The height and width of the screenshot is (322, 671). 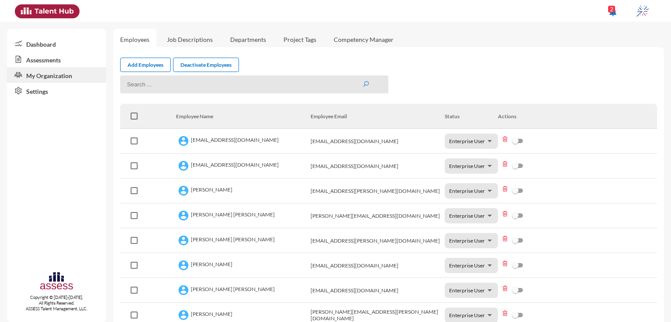 I want to click on th: Status, so click(x=471, y=116).